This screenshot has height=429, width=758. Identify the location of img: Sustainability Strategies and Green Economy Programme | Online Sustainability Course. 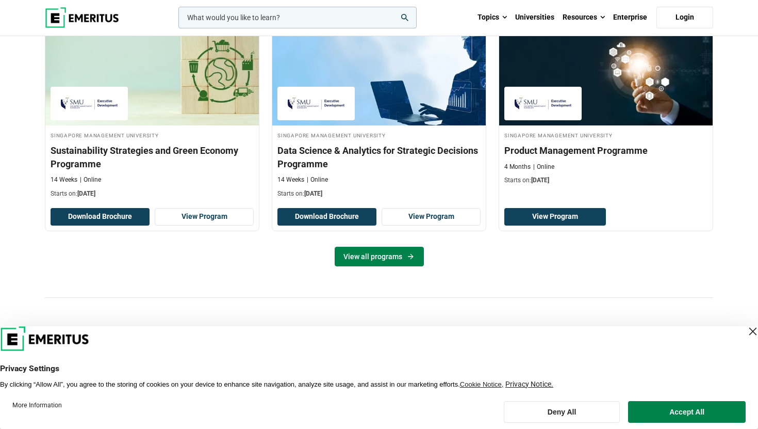
(152, 74).